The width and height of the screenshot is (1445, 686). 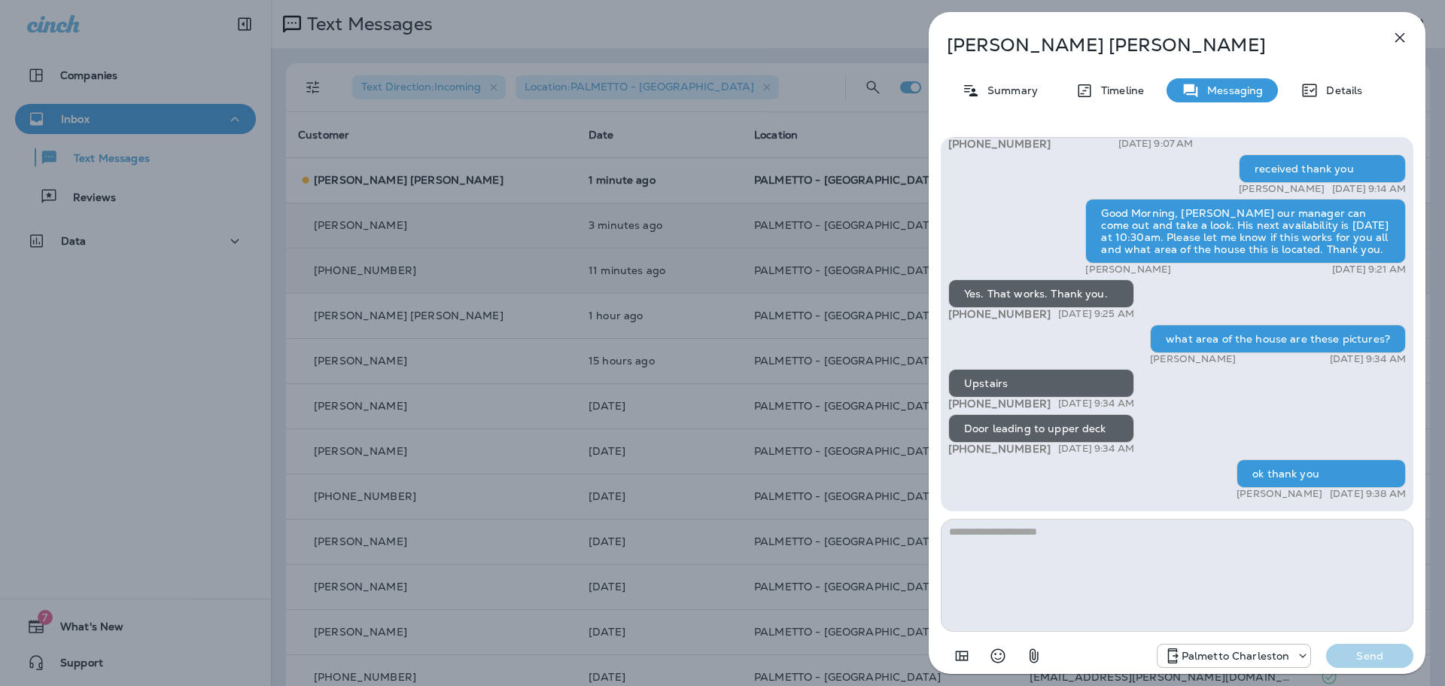 What do you see at coordinates (1041, 293) in the screenshot?
I see `div: Yes. That works. Thank you.` at bounding box center [1041, 293].